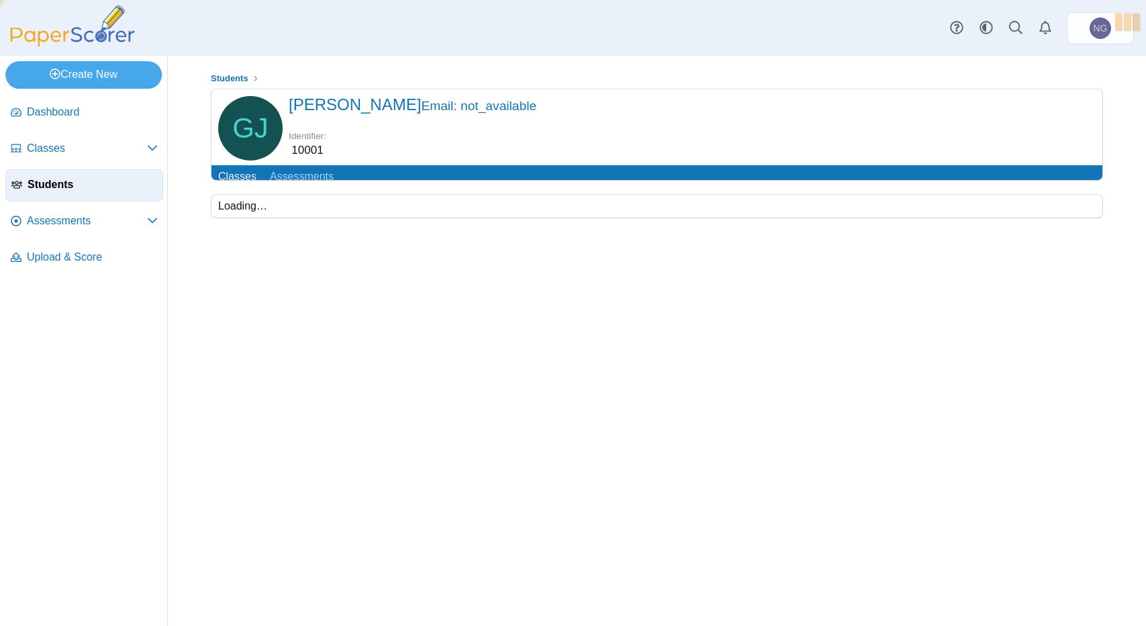 The width and height of the screenshot is (1146, 626). I want to click on span: Classes, so click(87, 148).